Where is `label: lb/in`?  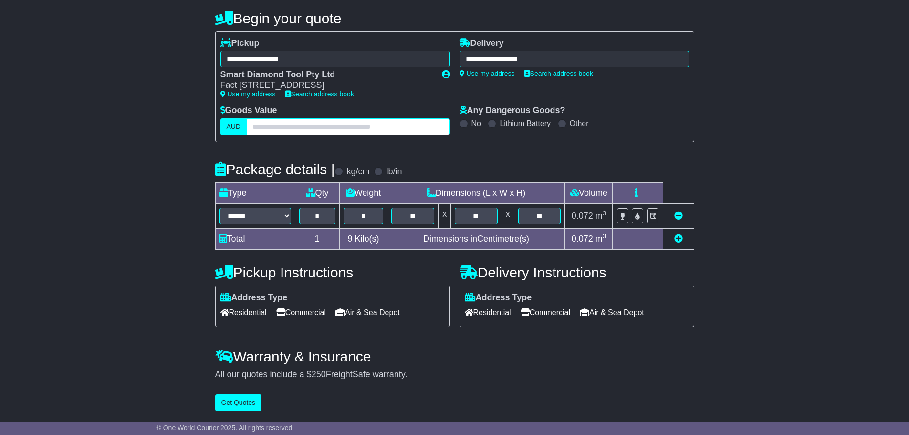 label: lb/in is located at coordinates (394, 172).